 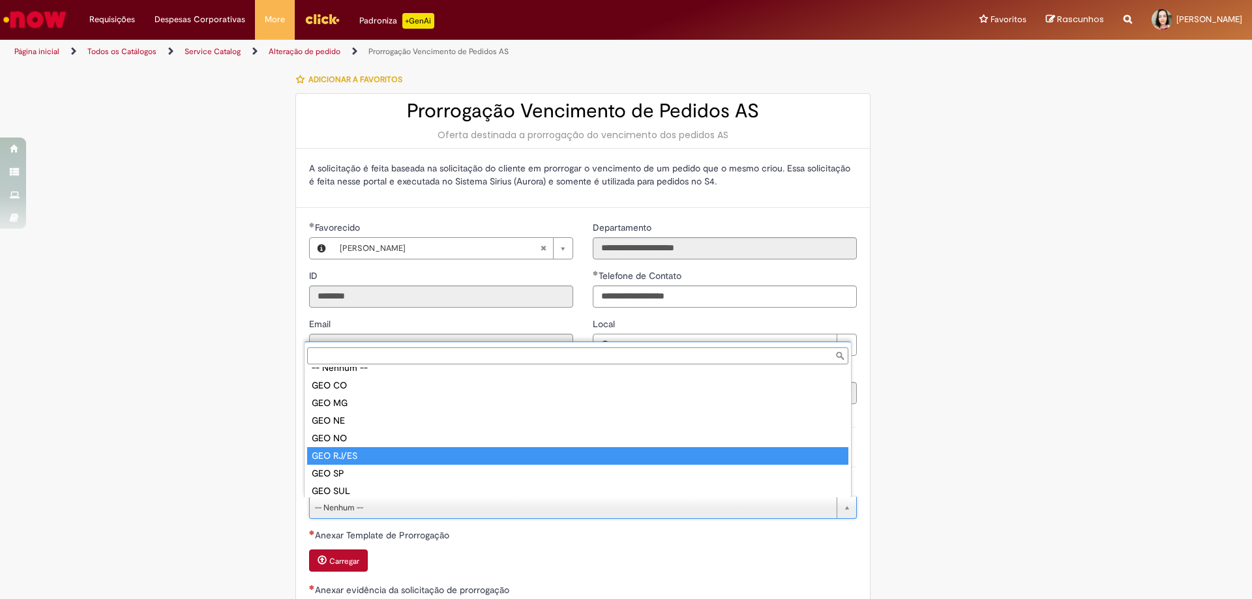 I want to click on div: GEO SUL, so click(x=578, y=491).